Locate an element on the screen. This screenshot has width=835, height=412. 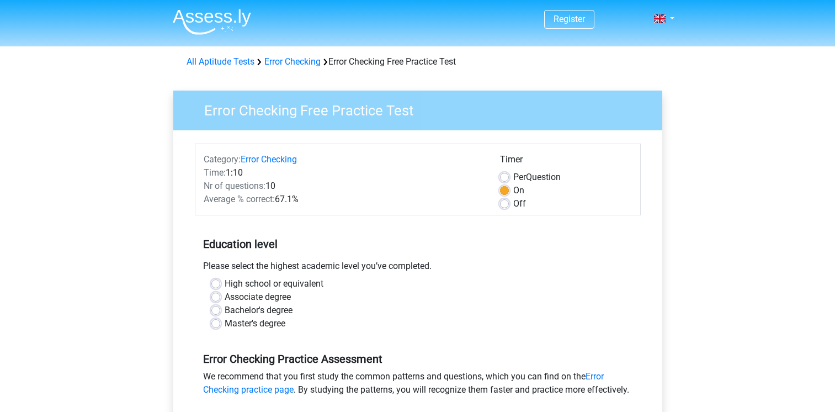
a: Register is located at coordinates (569, 19).